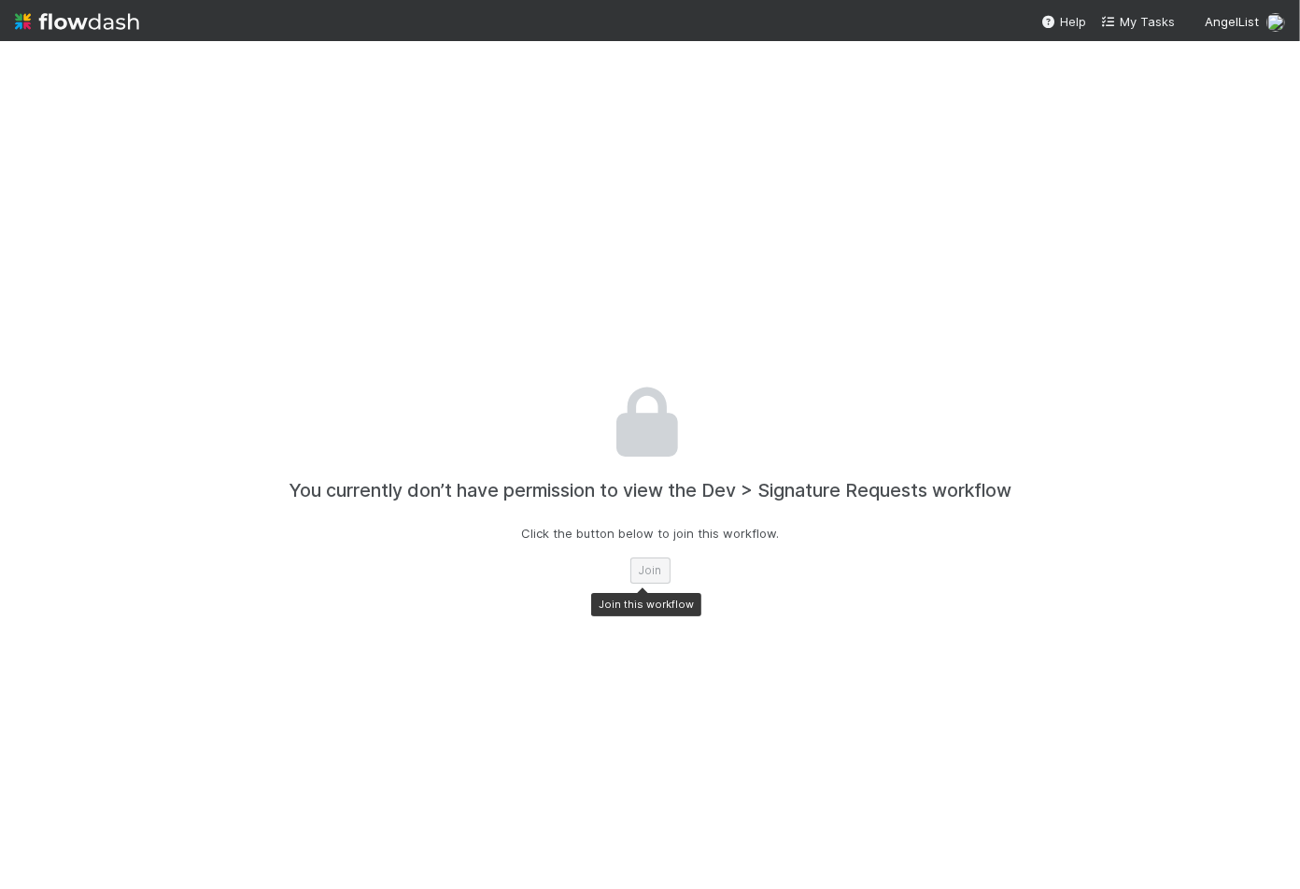 The image size is (1300, 889). I want to click on div: Help, so click(1064, 21).